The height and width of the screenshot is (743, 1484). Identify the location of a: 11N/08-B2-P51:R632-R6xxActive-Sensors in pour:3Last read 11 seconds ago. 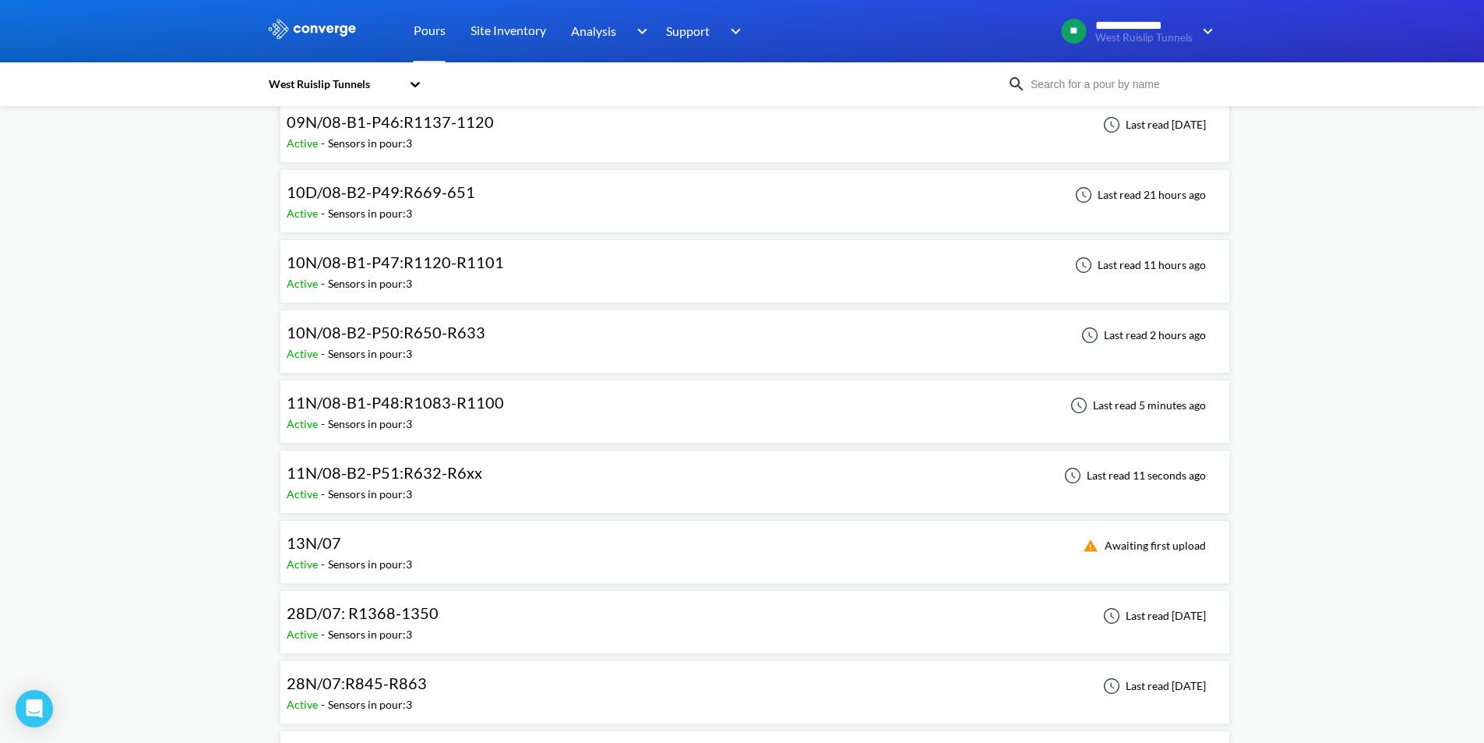
(755, 474).